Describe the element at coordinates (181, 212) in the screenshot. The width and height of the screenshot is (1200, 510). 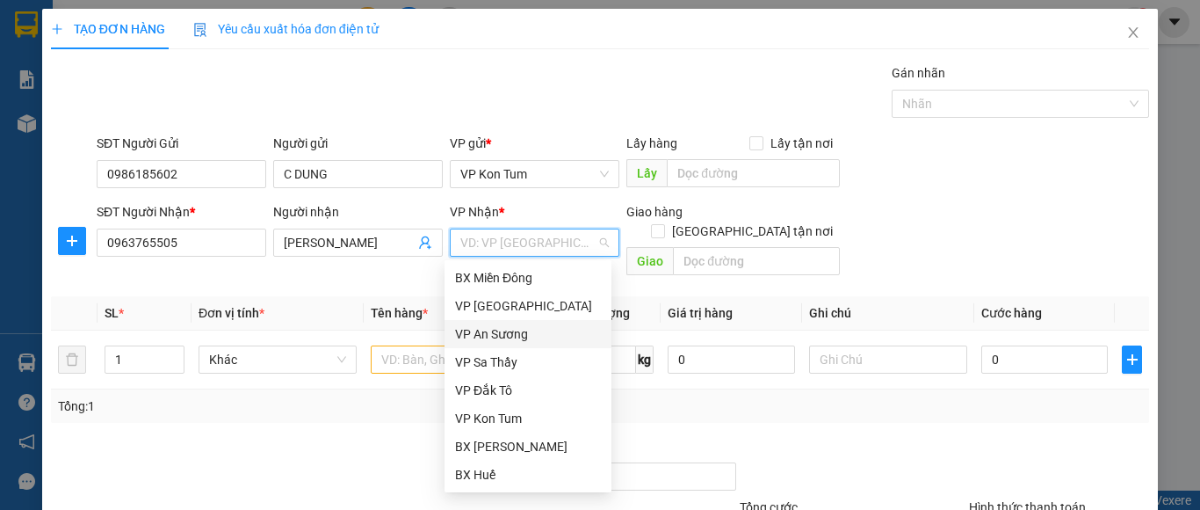
I see `div: SĐT Người Nhận` at that location.